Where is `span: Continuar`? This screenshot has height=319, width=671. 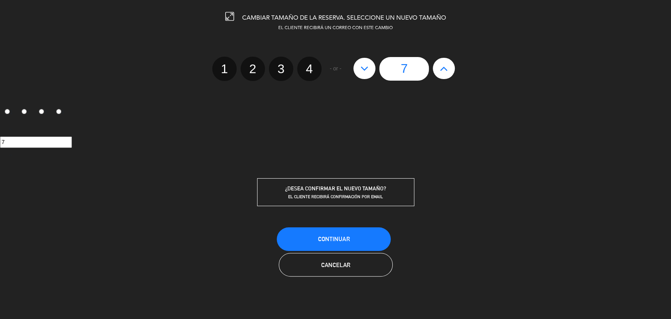 span: Continuar is located at coordinates (334, 239).